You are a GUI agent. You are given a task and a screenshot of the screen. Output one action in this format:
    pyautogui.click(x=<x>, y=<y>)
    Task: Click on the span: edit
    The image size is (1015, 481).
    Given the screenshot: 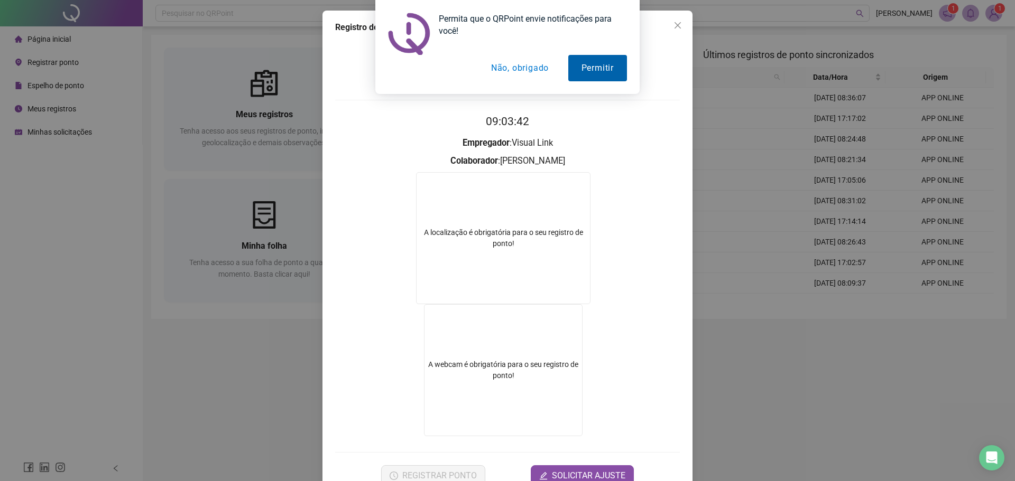 What is the action you would take?
    pyautogui.click(x=543, y=476)
    